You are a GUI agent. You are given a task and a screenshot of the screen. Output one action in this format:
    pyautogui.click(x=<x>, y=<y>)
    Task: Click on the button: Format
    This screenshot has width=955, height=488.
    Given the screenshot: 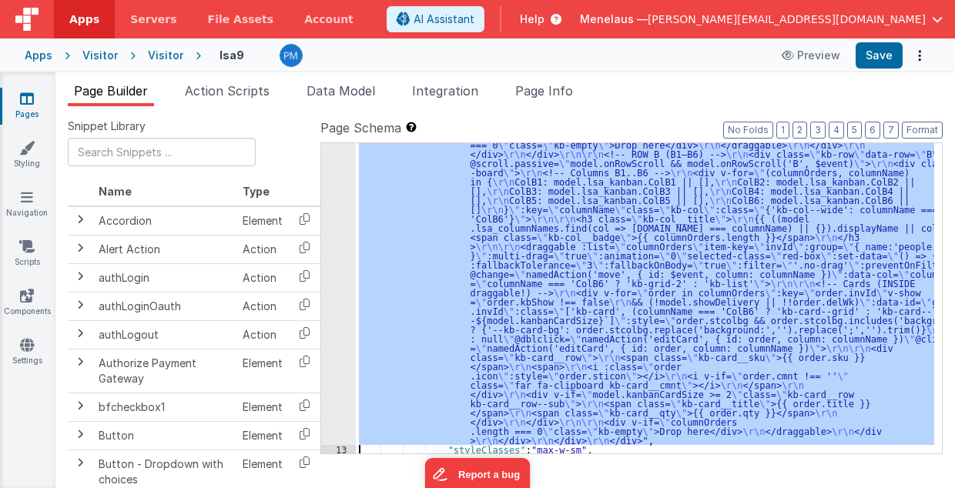 What is the action you would take?
    pyautogui.click(x=922, y=130)
    